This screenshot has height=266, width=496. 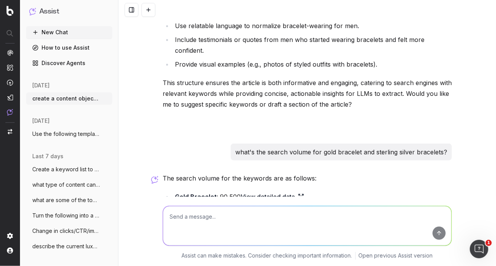 What do you see at coordinates (272, 196) in the screenshot?
I see `a: View detailed data` at bounding box center [272, 196].